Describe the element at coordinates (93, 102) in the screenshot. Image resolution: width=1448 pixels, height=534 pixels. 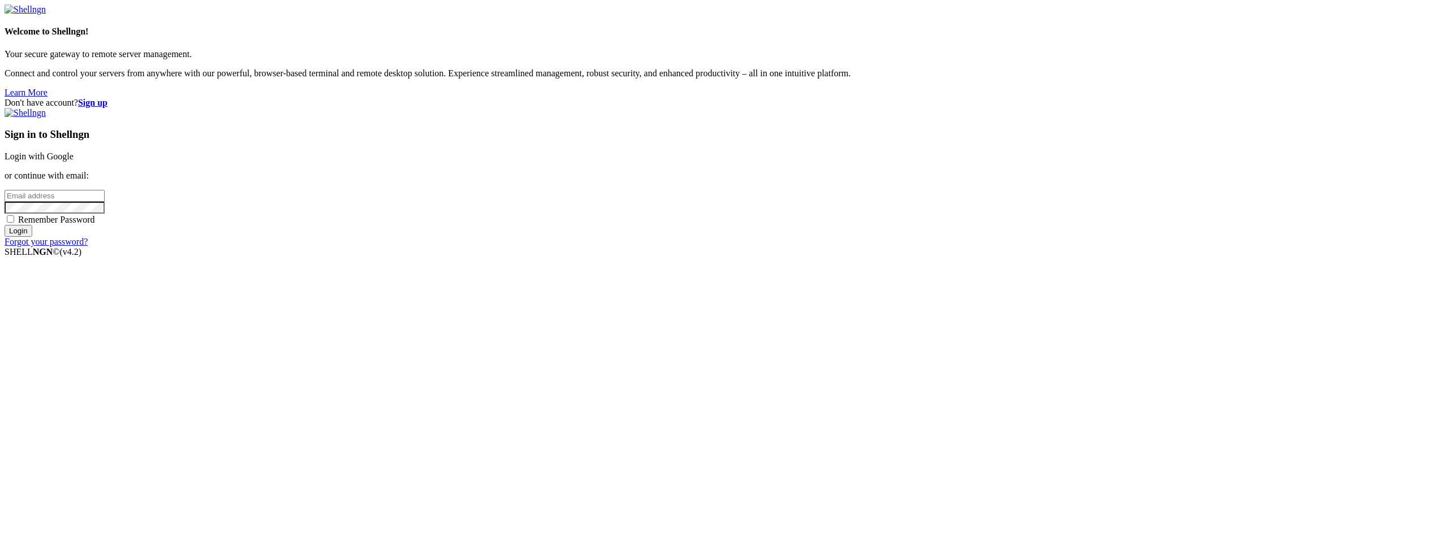
I see `a: Sign up` at that location.